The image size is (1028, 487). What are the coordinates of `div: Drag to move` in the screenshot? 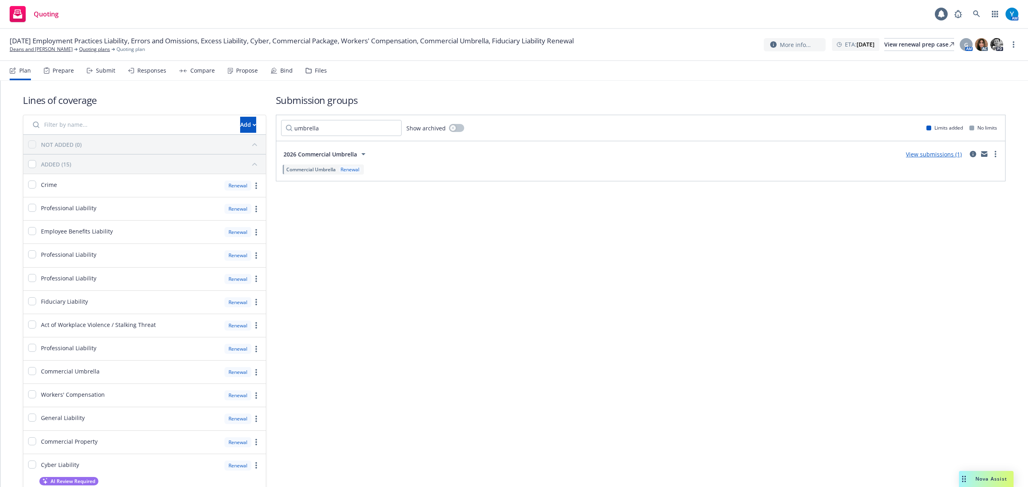 It's located at (964, 479).